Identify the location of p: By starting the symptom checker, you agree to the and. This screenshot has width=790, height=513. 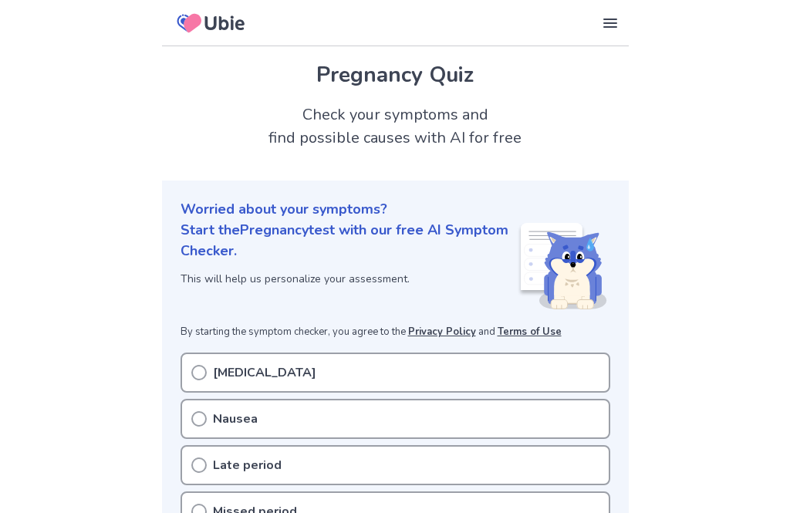
(395, 332).